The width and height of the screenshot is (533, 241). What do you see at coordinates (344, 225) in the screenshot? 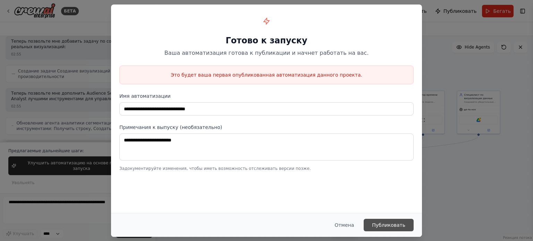
I see `font: Отмена` at bounding box center [344, 225].